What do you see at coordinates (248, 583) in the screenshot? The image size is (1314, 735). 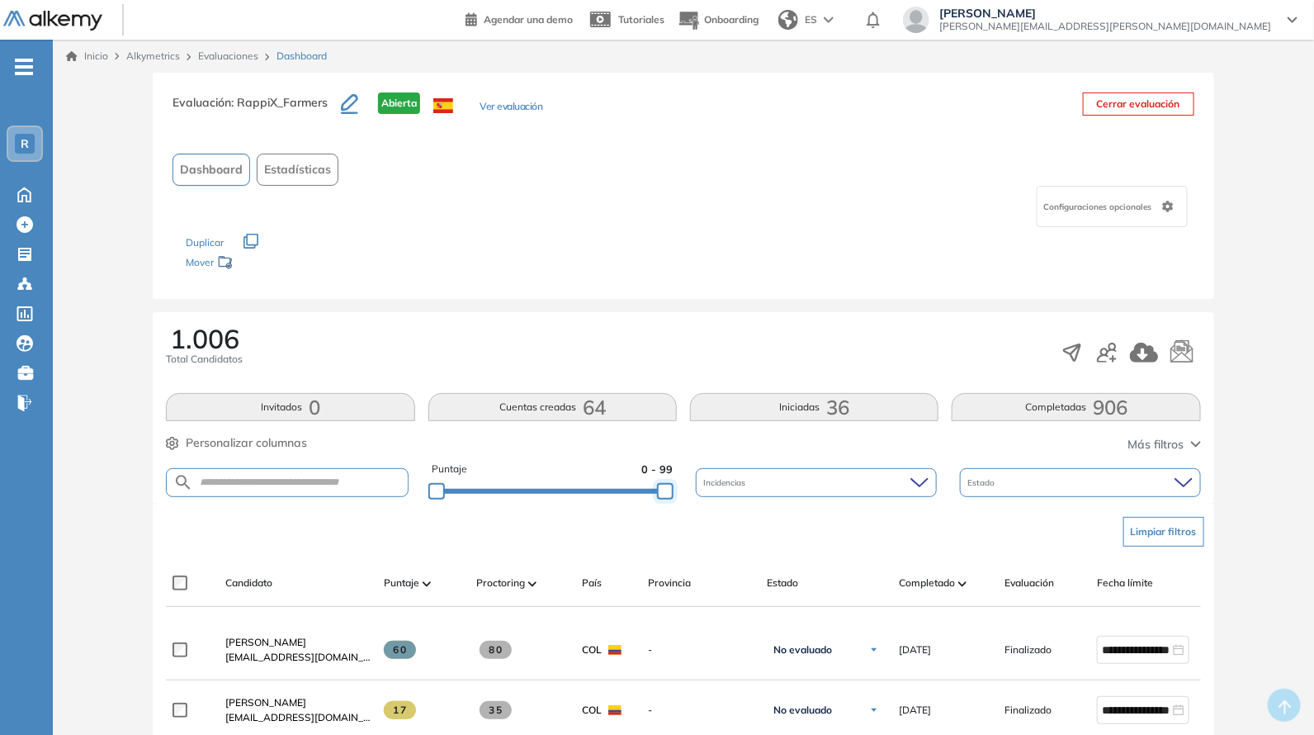 I see `span: Candidato` at bounding box center [248, 583].